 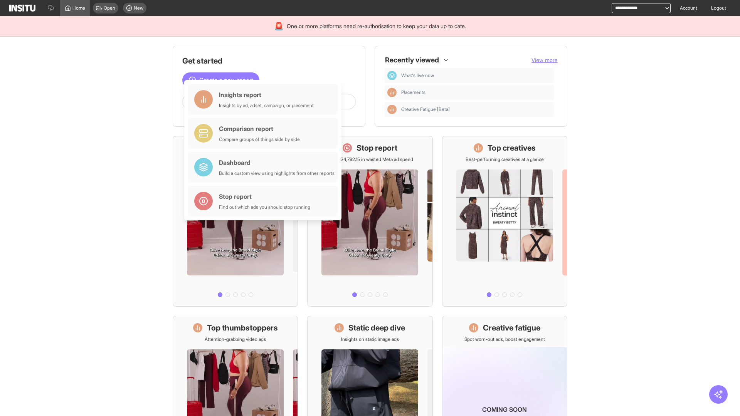 What do you see at coordinates (138, 8) in the screenshot?
I see `span: New` at bounding box center [138, 8].